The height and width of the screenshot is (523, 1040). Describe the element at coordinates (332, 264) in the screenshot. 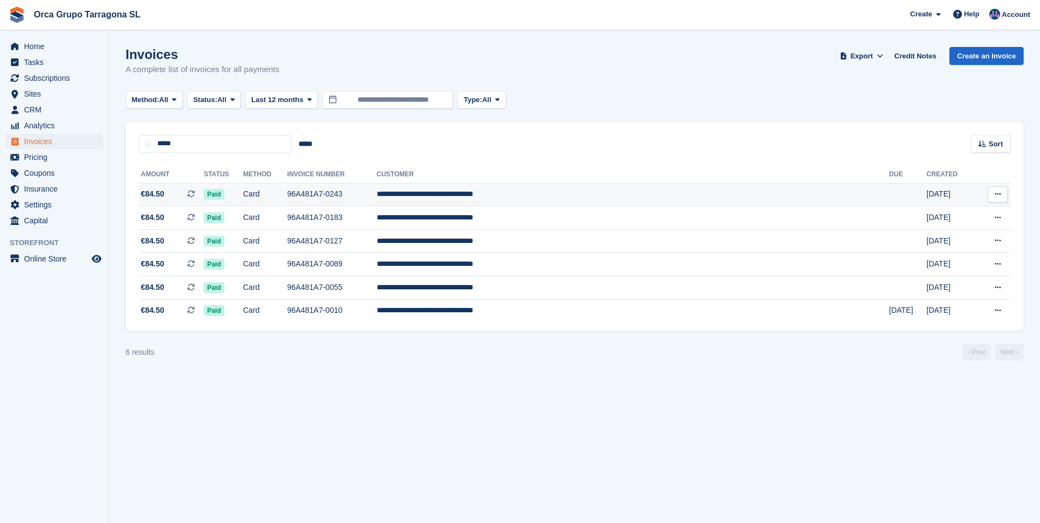

I see `td: 96A481A7-0089` at that location.